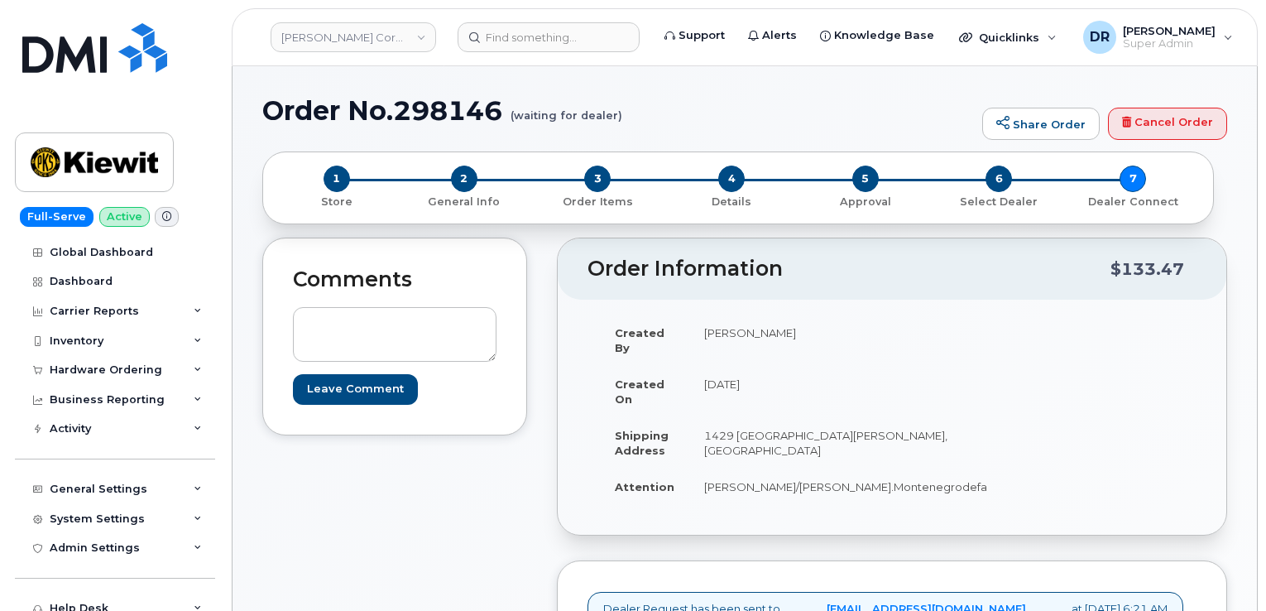  Describe the element at coordinates (337, 200) in the screenshot. I see `a: 1 Store` at that location.